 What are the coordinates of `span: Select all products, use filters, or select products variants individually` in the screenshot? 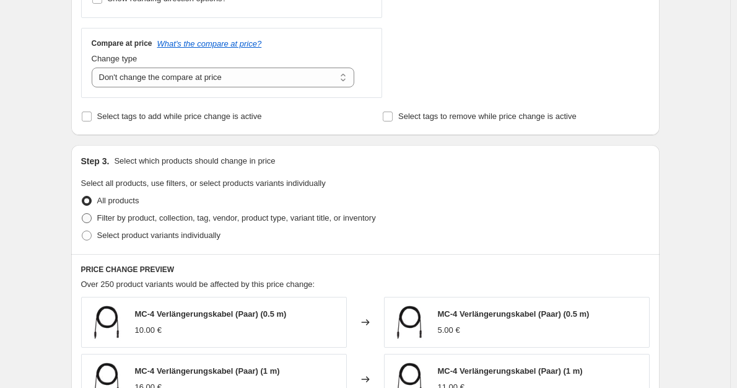 It's located at (203, 183).